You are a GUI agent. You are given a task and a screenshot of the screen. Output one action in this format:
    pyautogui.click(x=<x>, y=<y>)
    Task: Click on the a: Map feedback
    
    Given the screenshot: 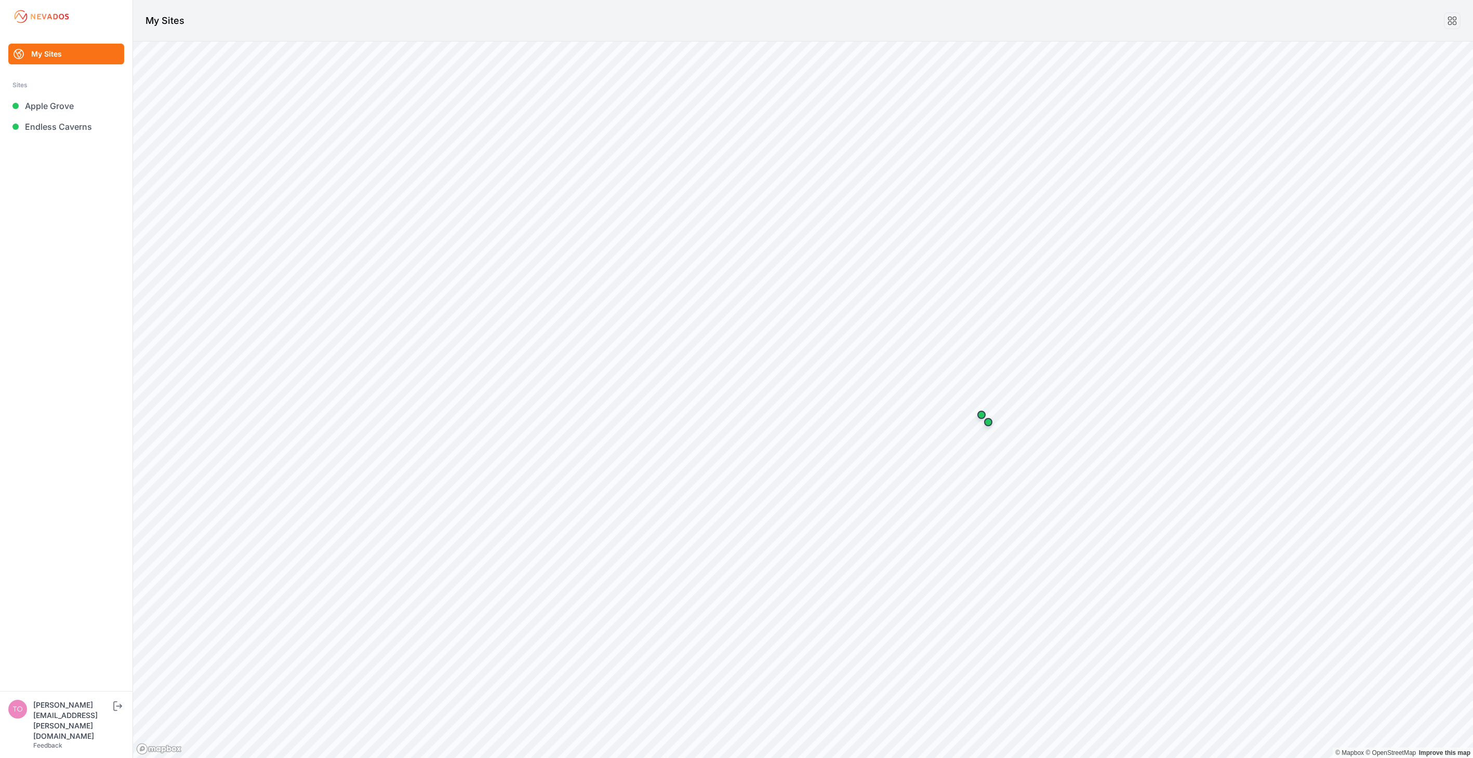 What is the action you would take?
    pyautogui.click(x=1444, y=753)
    